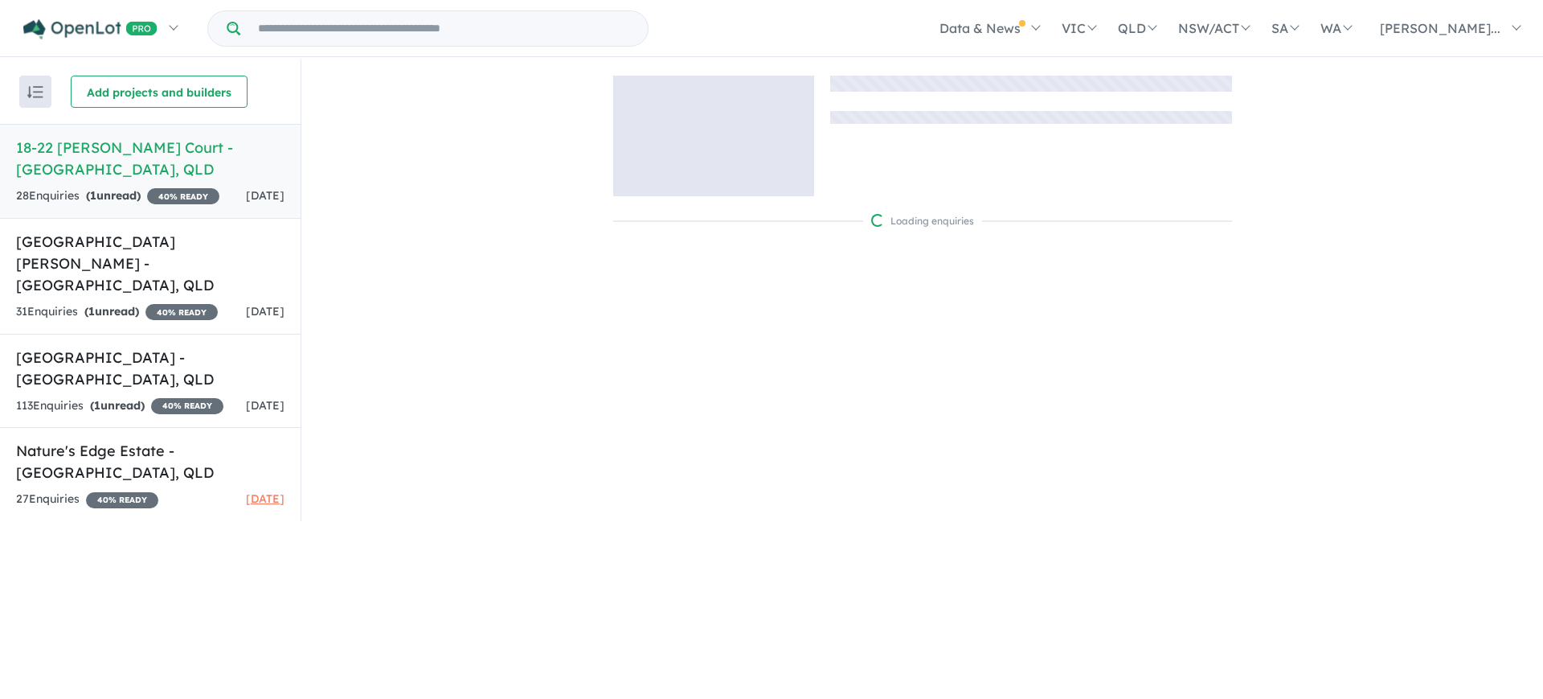  Describe the element at coordinates (35, 92) in the screenshot. I see `img: sort.svg` at that location.